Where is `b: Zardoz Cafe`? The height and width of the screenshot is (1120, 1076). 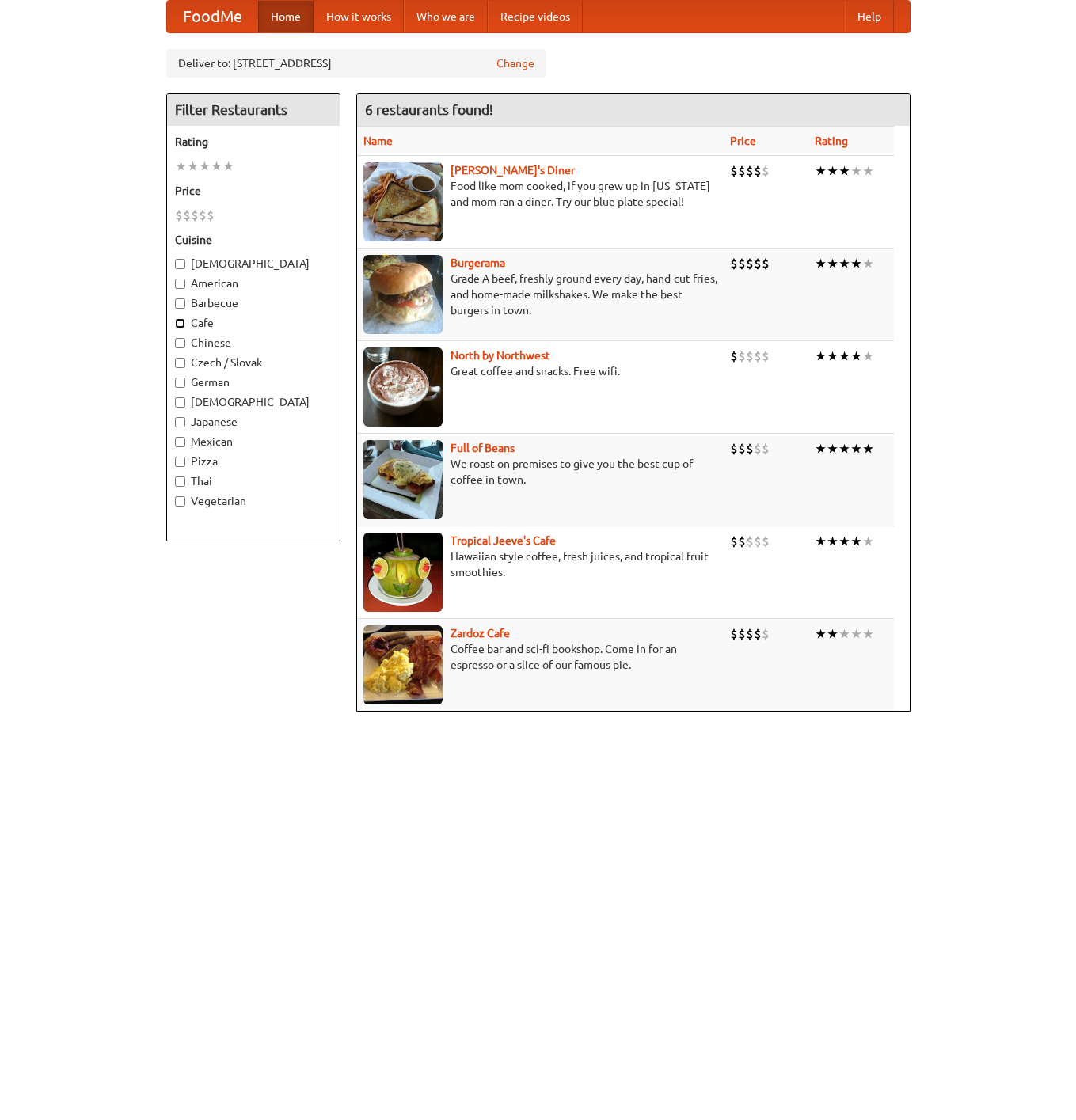 b: Zardoz Cafe is located at coordinates (480, 633).